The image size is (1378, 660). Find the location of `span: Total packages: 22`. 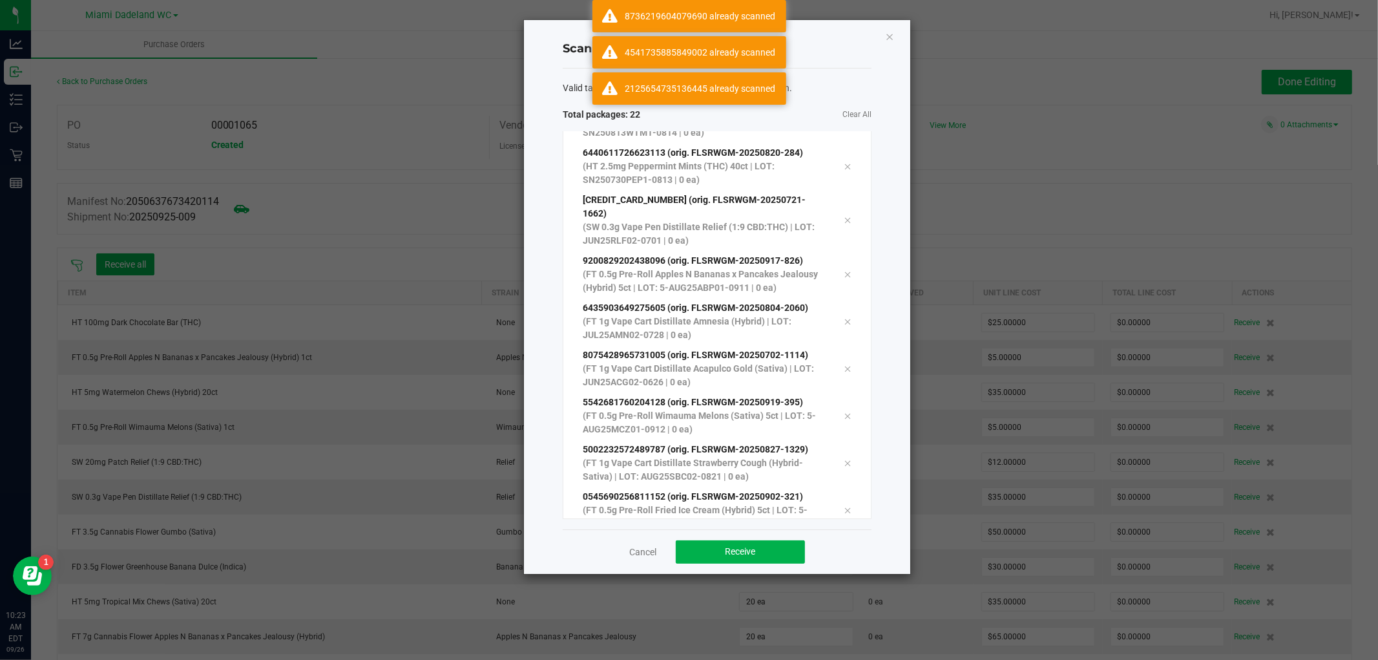

span: Total packages: 22 is located at coordinates (640, 114).